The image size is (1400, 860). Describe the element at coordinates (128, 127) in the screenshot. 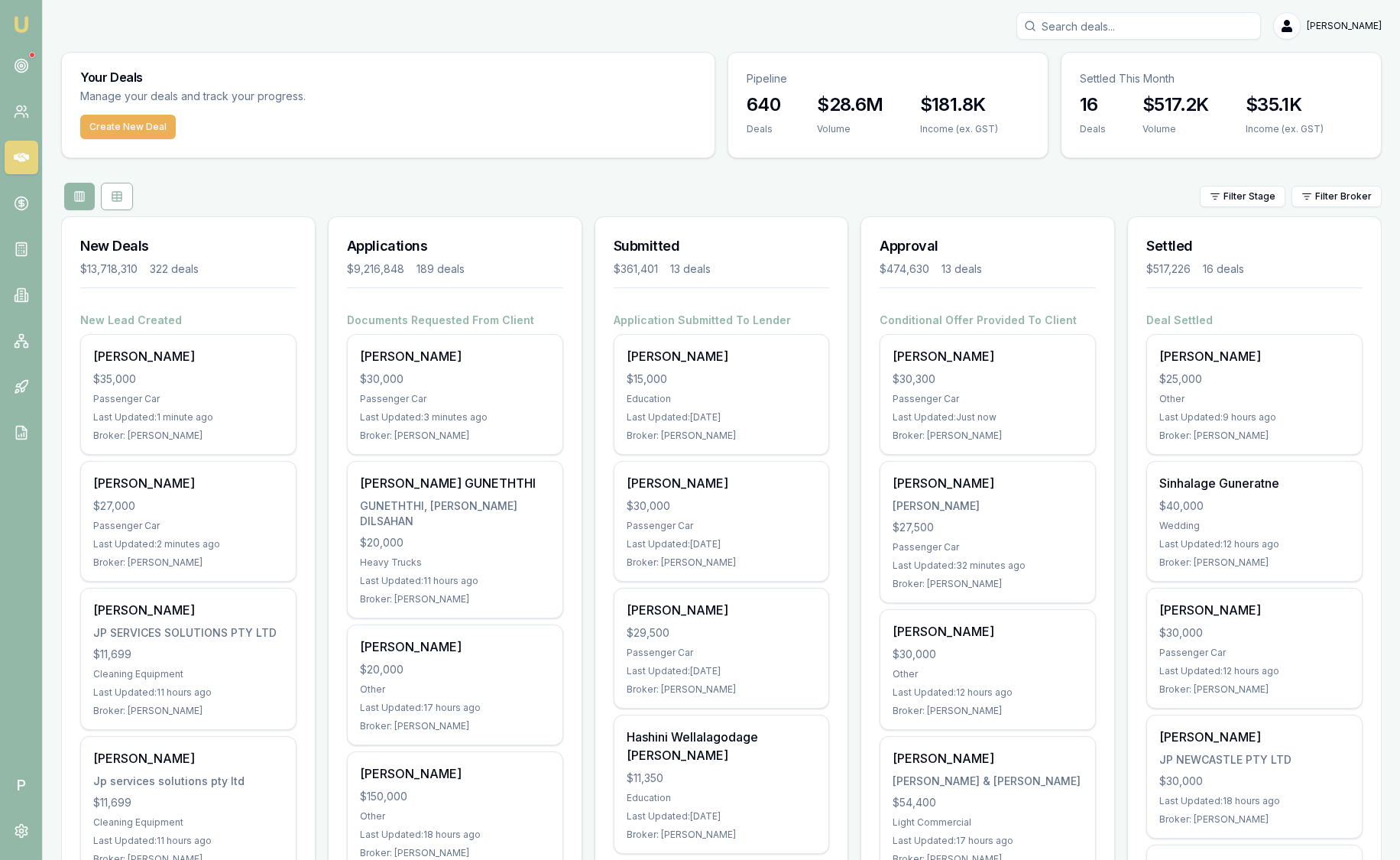

I see `button: Create New Deal` at that location.